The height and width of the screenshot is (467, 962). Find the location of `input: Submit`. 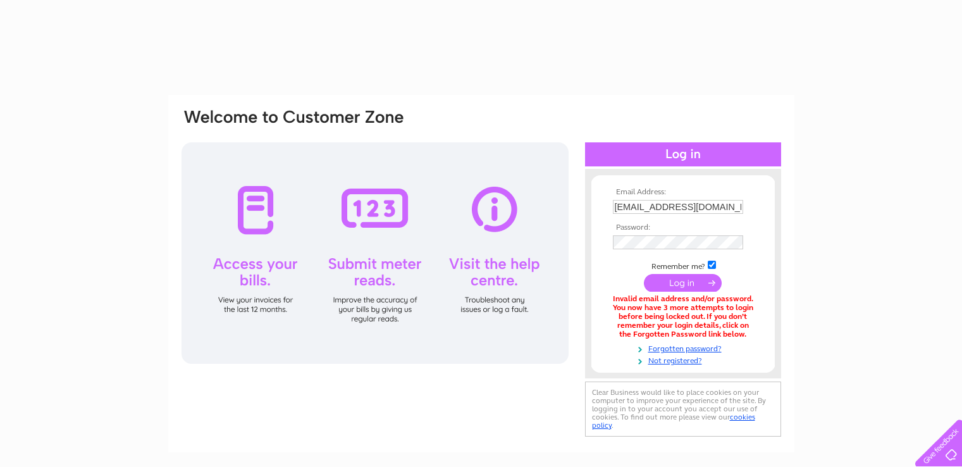

input: Submit is located at coordinates (683, 283).